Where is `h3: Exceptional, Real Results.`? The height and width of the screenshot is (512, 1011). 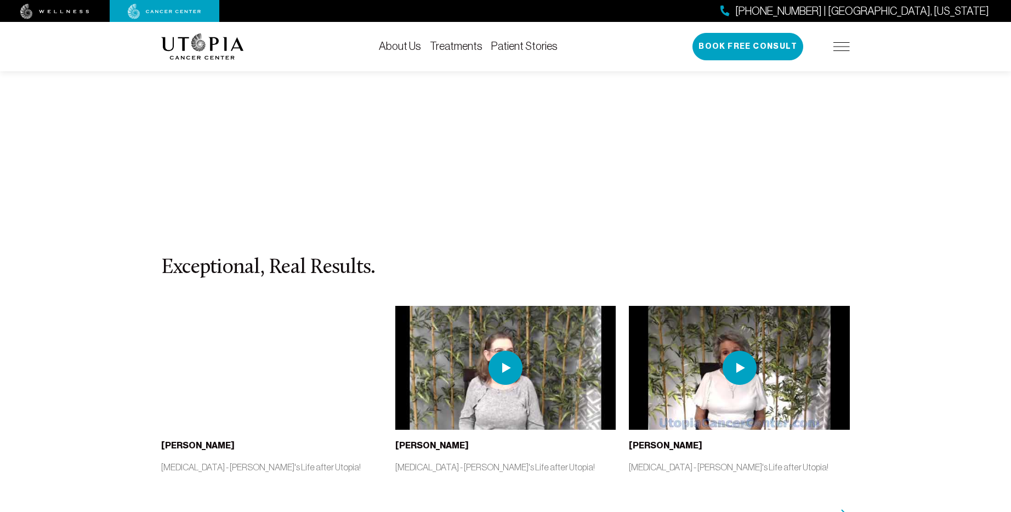 h3: Exceptional, Real Results. is located at coordinates (506, 268).